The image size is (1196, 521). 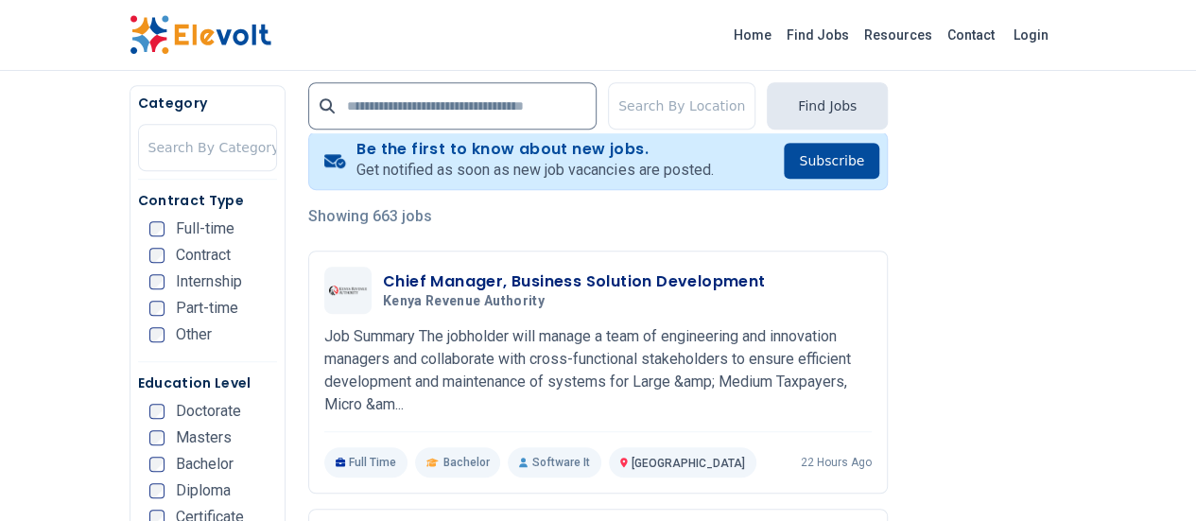 What do you see at coordinates (157, 282) in the screenshot?
I see `input: Internship` at bounding box center [157, 282].